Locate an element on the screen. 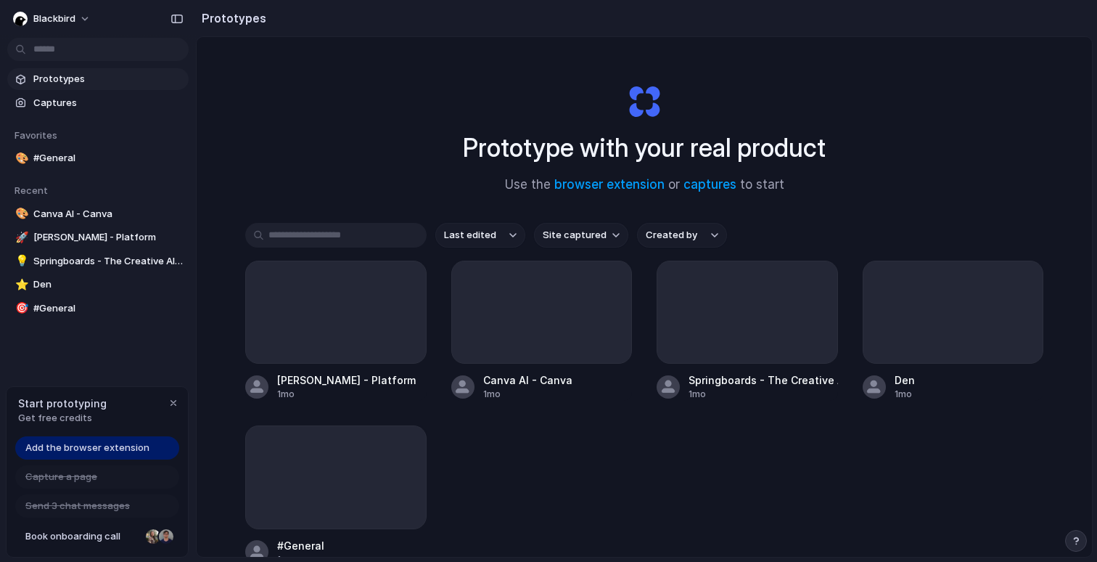 The image size is (1097, 562). span: Use the or to start is located at coordinates (644, 185).